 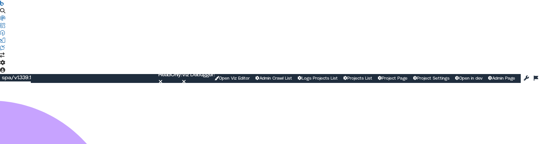 I want to click on span: Project Settings, so click(x=433, y=78).